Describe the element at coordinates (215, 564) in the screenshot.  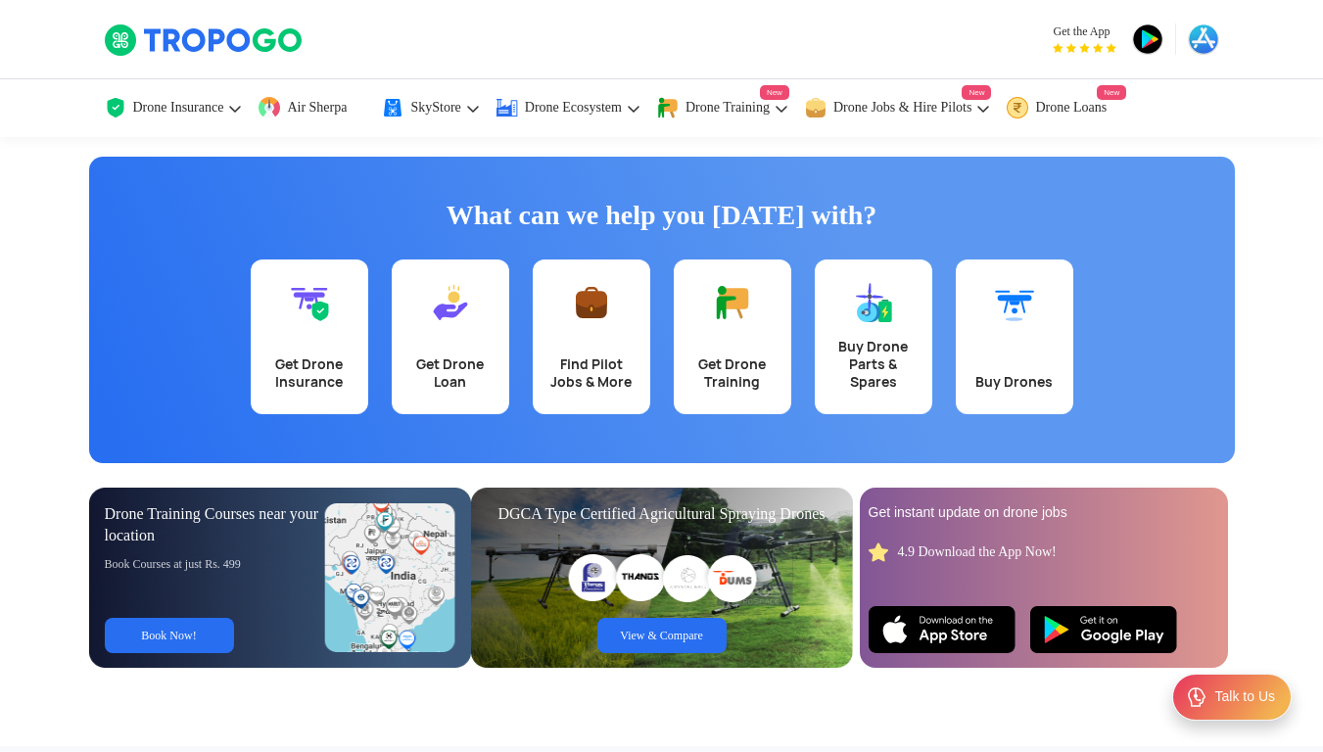
I see `div: Book Courses at just Rs. 499` at that location.